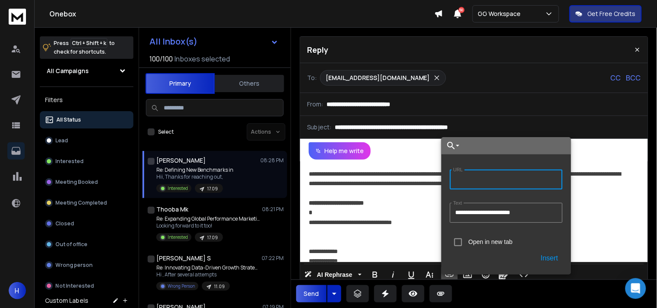 This screenshot has width=657, height=308. What do you see at coordinates (87, 224) in the screenshot?
I see `button: Closed` at bounding box center [87, 224].